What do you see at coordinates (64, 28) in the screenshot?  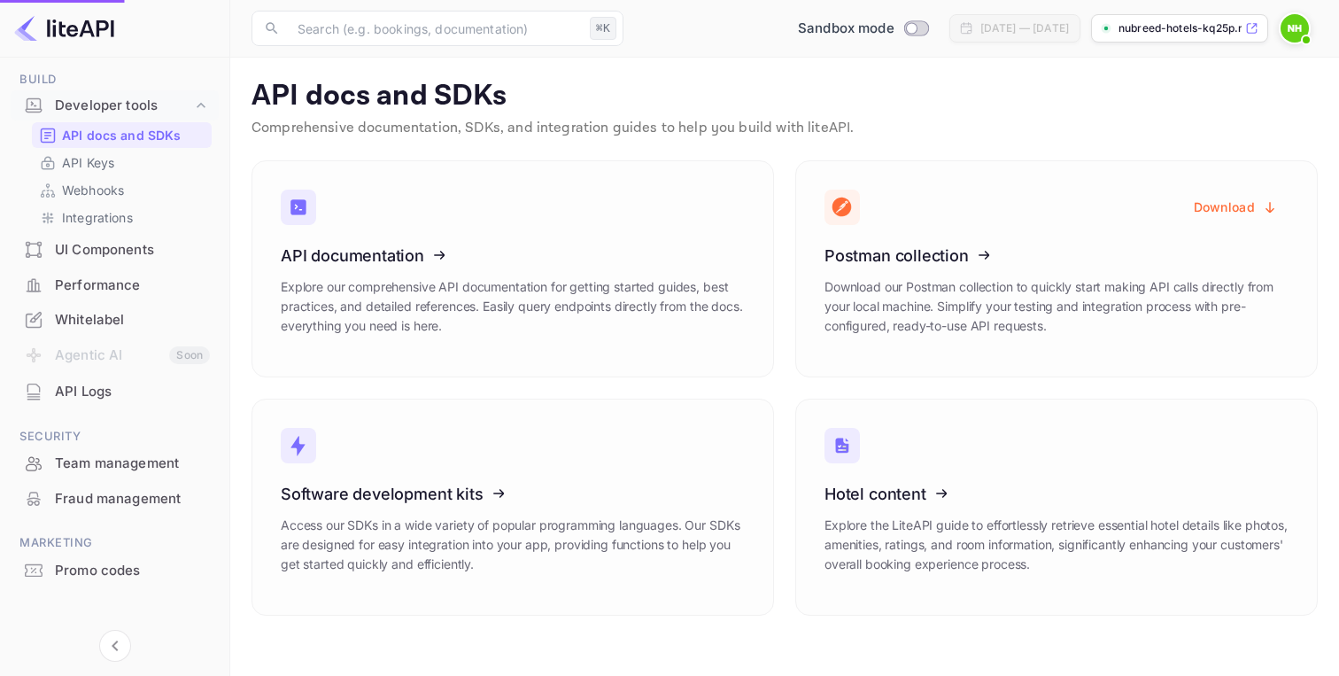 I see `img: LiteAPI logo` at bounding box center [64, 28].